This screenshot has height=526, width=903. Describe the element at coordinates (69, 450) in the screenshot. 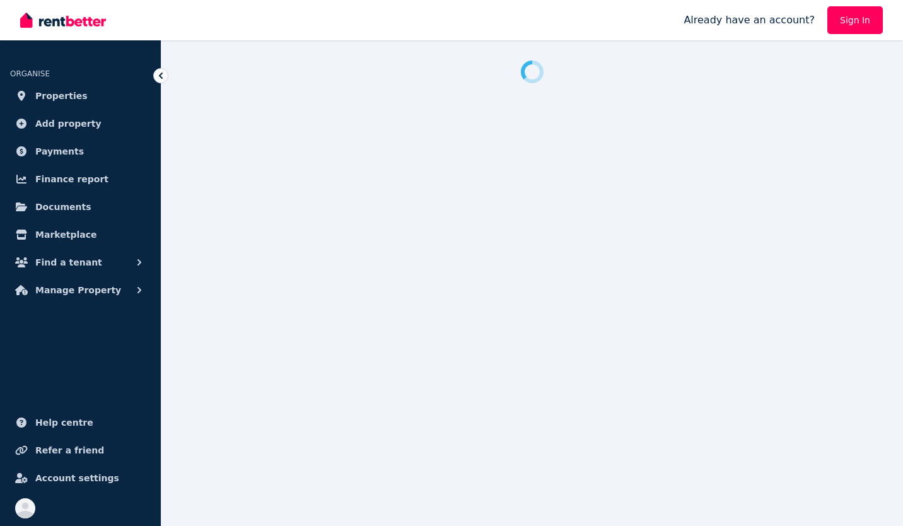

I see `span: Refer a friend` at that location.